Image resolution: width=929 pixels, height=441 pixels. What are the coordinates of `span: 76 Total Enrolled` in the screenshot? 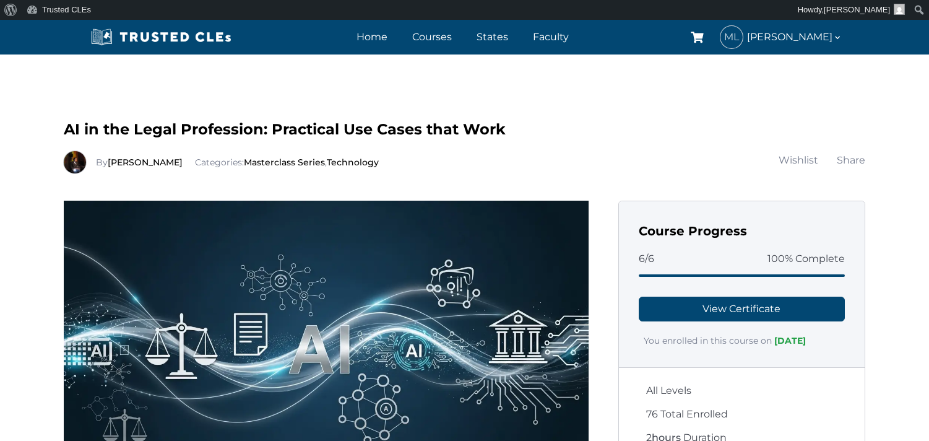 It's located at (687, 414).